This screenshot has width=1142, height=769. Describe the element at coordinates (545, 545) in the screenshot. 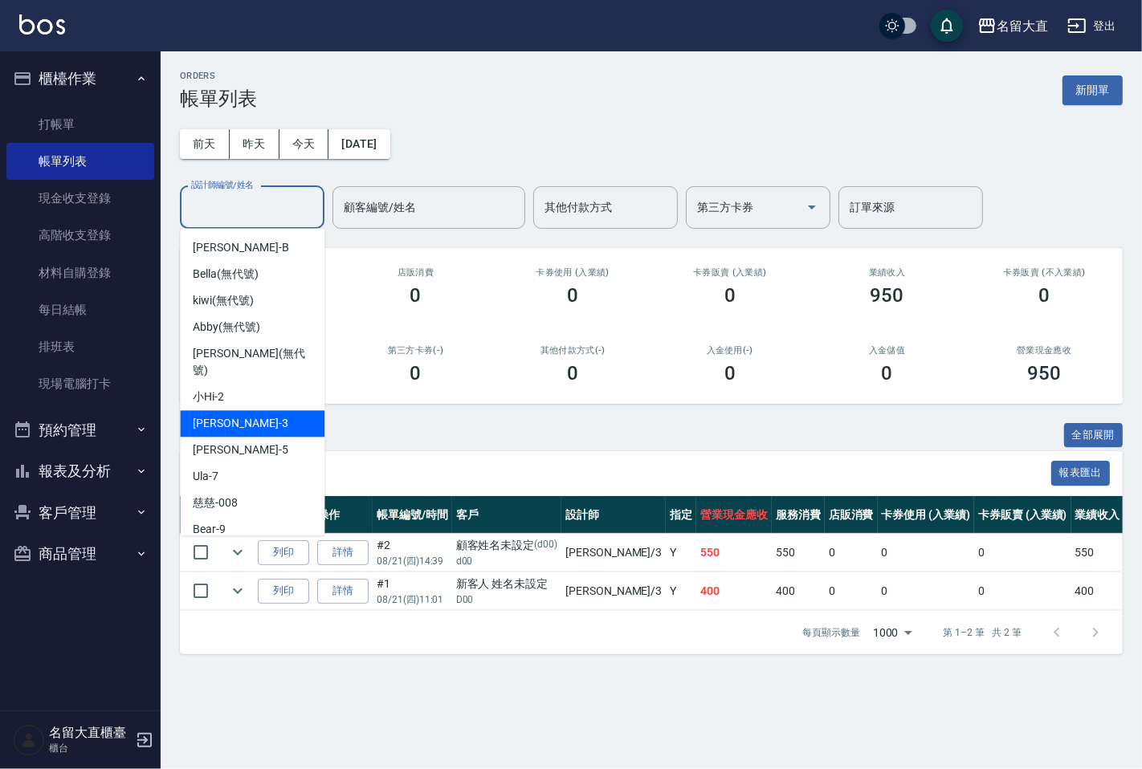

I see `p: (d00)` at that location.